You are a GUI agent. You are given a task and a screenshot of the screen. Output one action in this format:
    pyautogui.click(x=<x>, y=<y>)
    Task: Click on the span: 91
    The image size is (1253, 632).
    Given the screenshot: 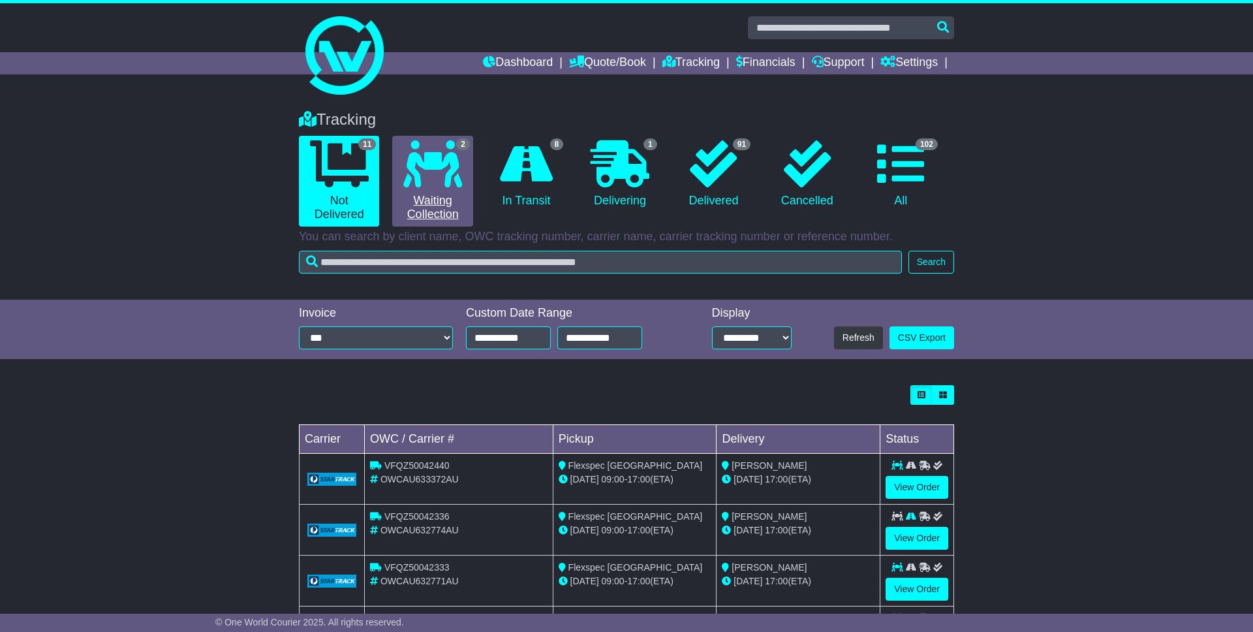 What is the action you would take?
    pyautogui.click(x=741, y=144)
    